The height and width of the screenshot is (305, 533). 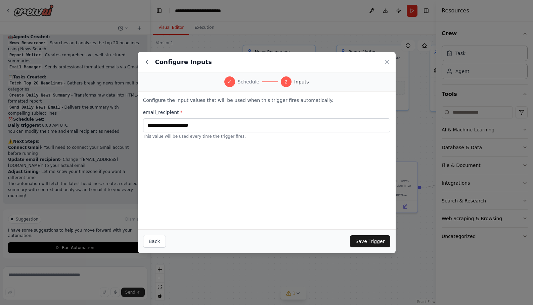 What do you see at coordinates (266, 100) in the screenshot?
I see `p: Configure the input values that will be used when this trigger fires automatically.` at bounding box center [266, 100].